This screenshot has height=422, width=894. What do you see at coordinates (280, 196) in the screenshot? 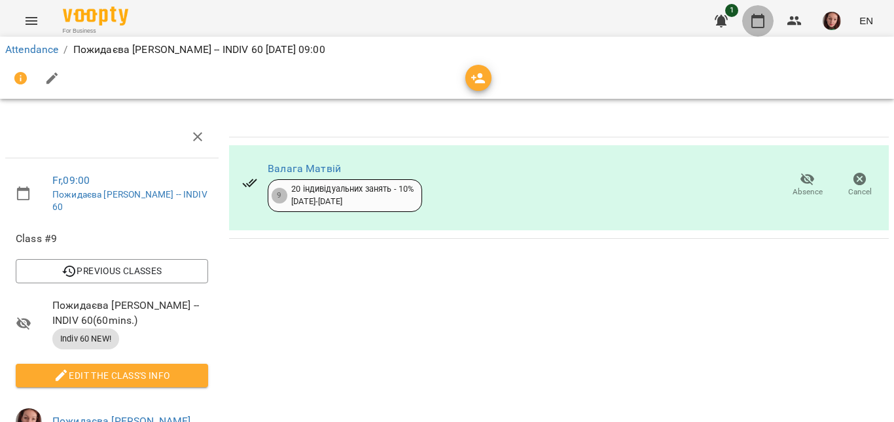
I see `div: 9` at bounding box center [280, 196].